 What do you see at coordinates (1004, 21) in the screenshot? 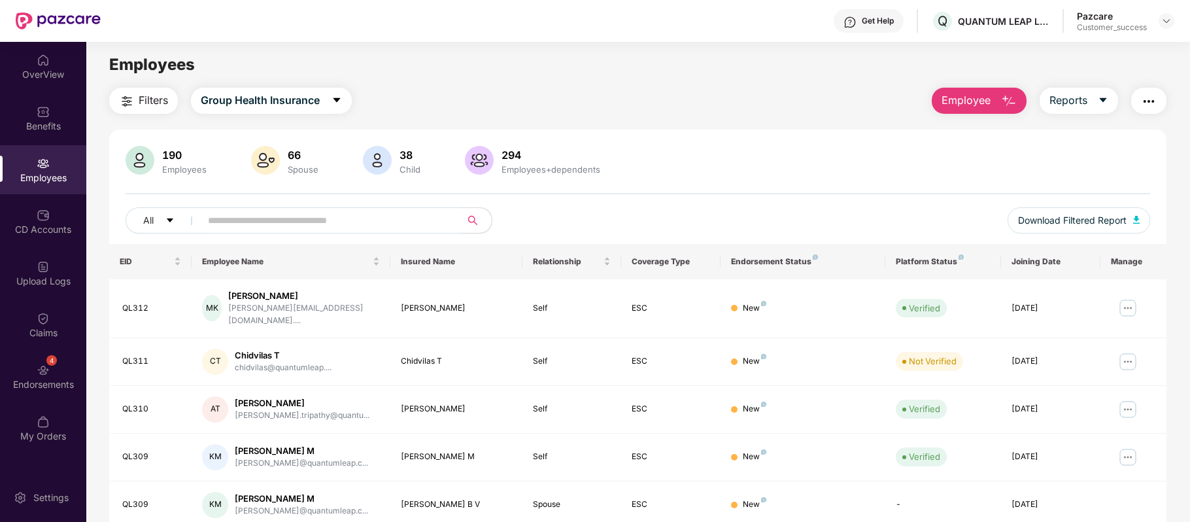
I see `div: QUANTUM LEAP LEARNING SOLUTIONS PRIVATE LIMITED` at bounding box center [1004, 21].